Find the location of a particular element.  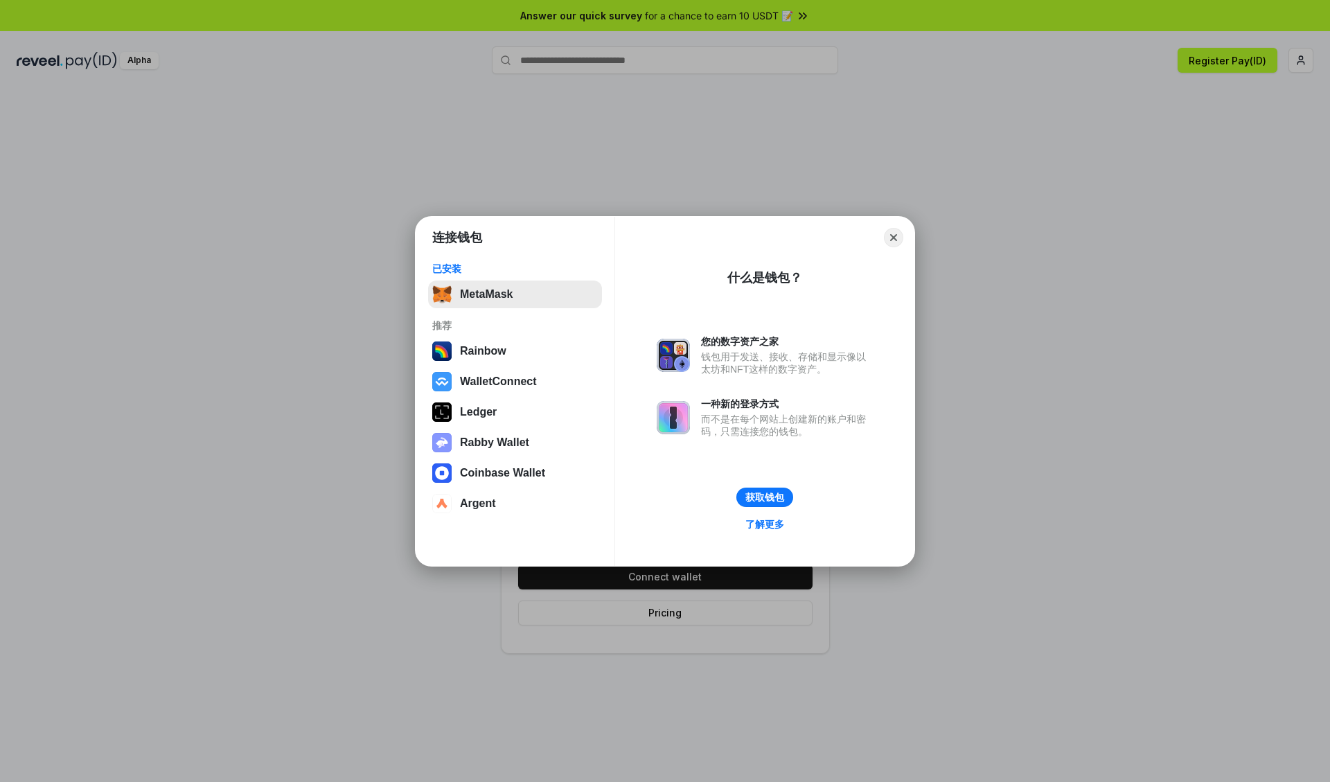

button: Rabby Wallet is located at coordinates (515, 443).